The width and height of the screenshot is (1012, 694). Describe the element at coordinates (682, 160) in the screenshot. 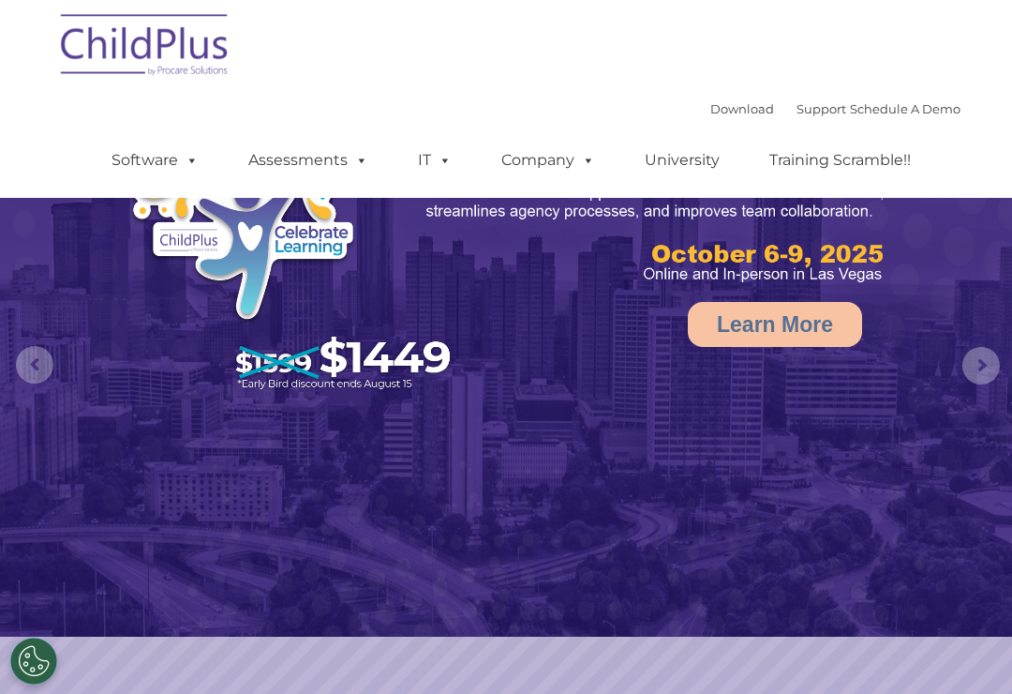

I see `a: University` at that location.